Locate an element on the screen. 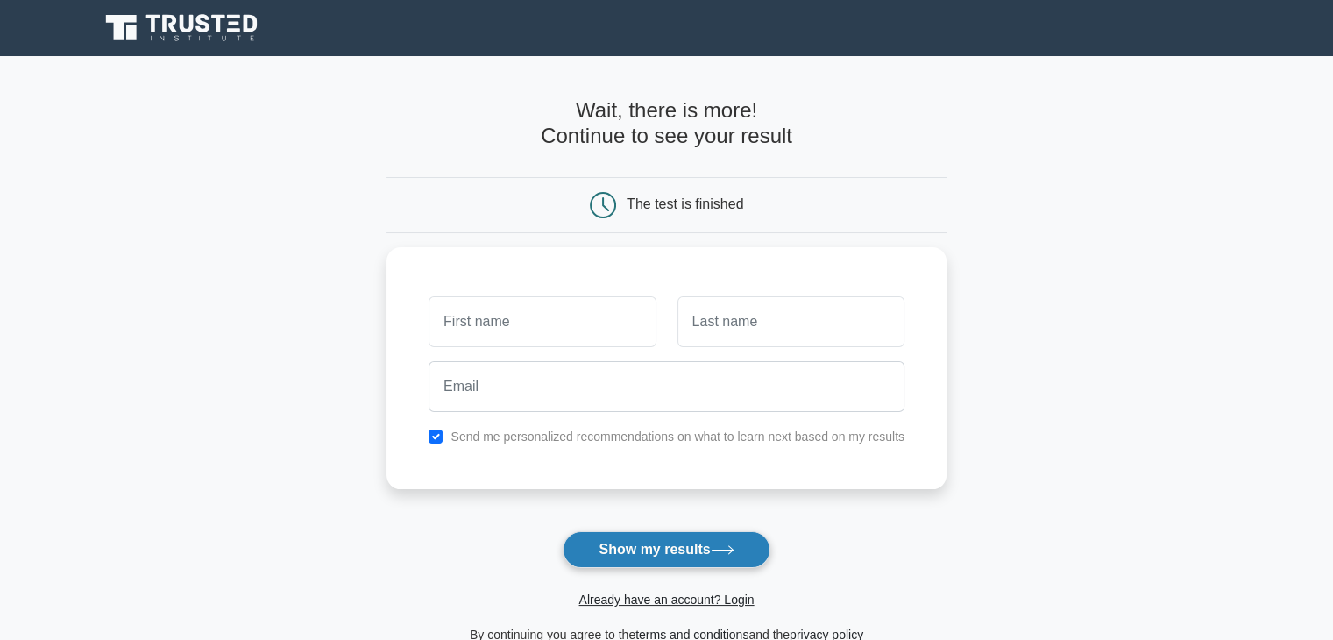 Image resolution: width=1333 pixels, height=640 pixels. label: Send me personalized recommendations on what to learn next based on my results is located at coordinates (677, 436).